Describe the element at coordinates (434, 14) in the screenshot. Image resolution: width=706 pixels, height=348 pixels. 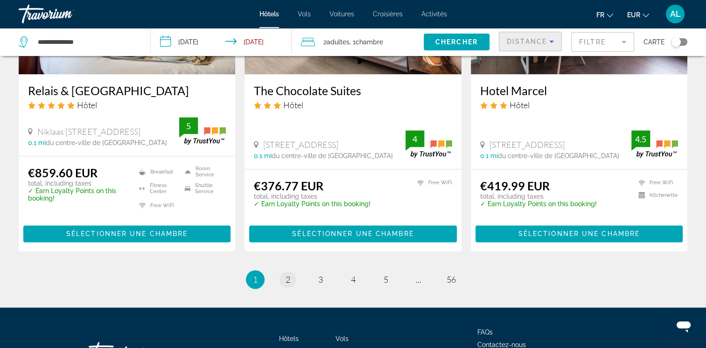
I see `span: Activités` at that location.